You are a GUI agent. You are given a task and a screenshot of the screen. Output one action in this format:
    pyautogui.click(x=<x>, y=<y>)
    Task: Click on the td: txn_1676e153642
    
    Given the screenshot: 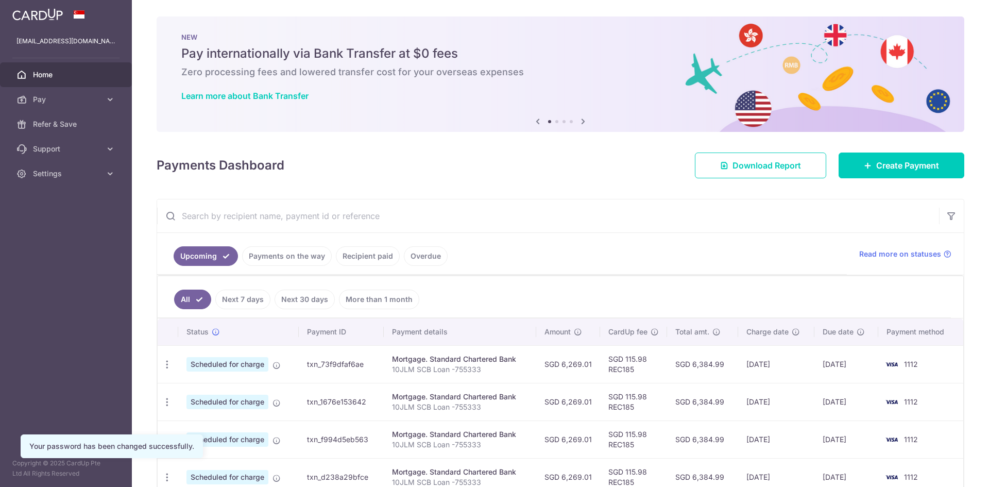 What is the action you would take?
    pyautogui.click(x=341, y=401)
    